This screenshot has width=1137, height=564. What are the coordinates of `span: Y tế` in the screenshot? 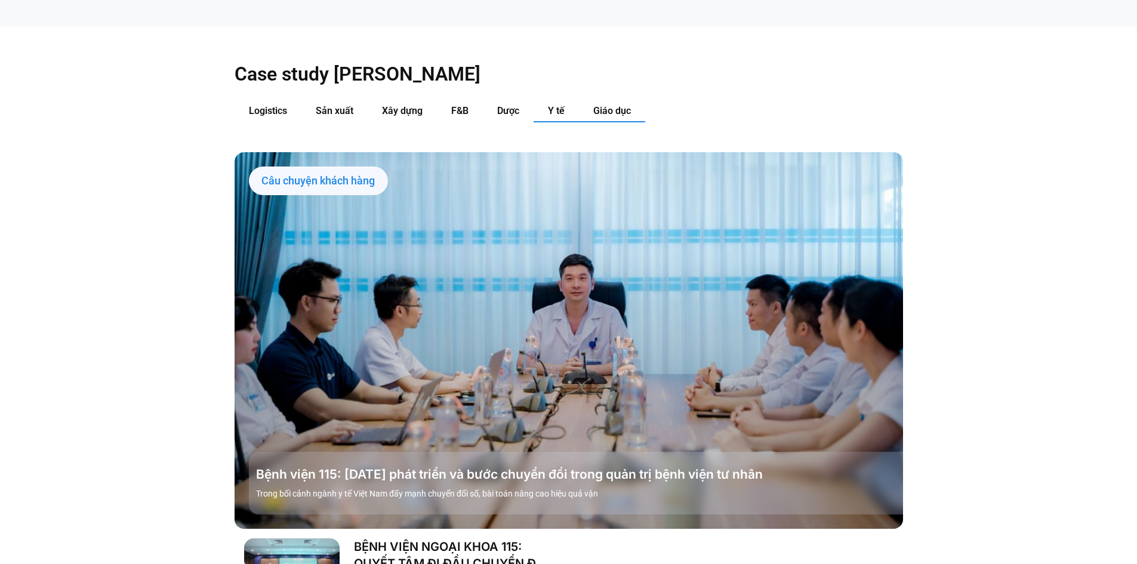 It's located at (556, 110).